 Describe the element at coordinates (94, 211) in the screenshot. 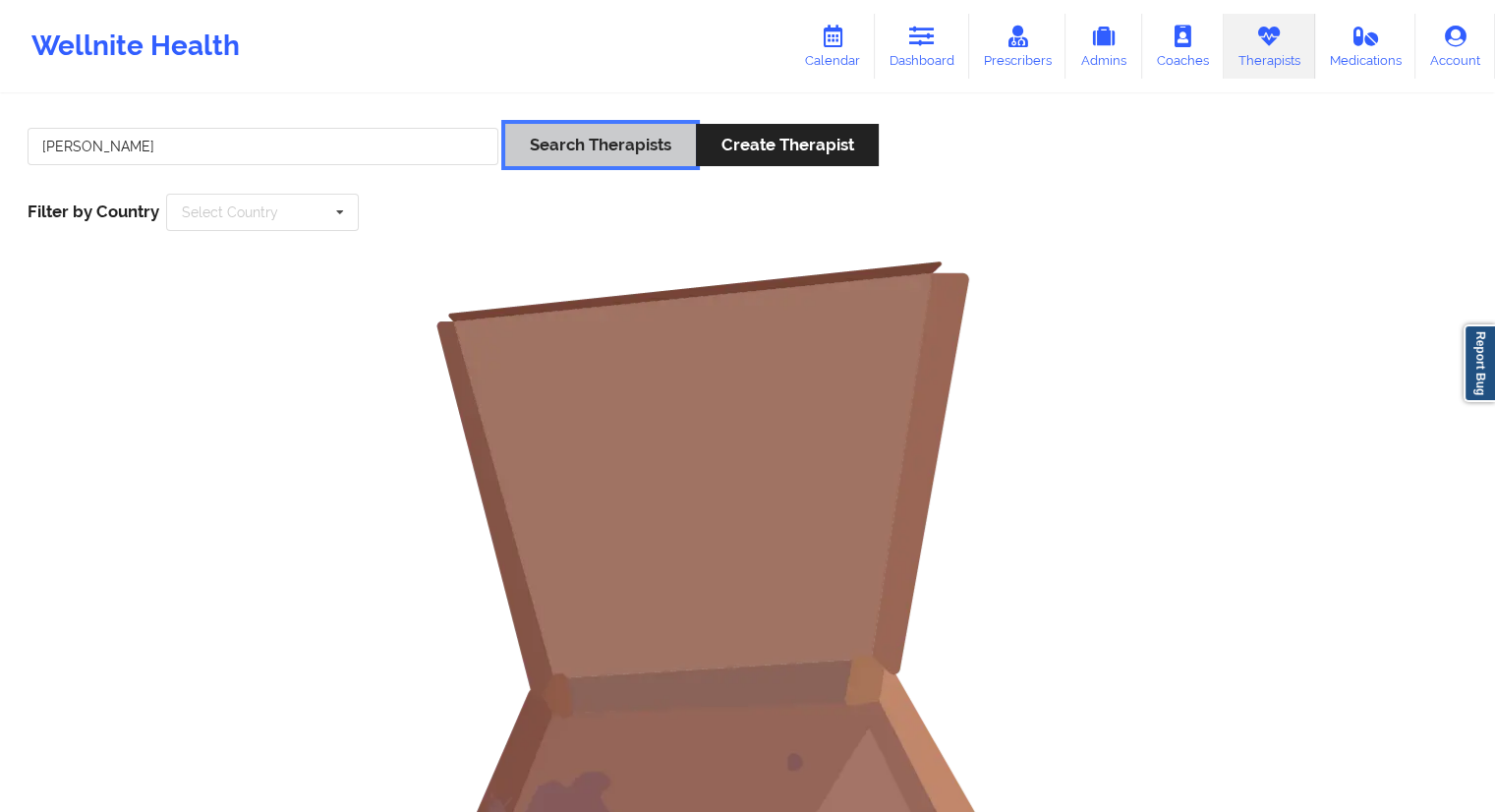

I see `span: Filter by Country` at that location.